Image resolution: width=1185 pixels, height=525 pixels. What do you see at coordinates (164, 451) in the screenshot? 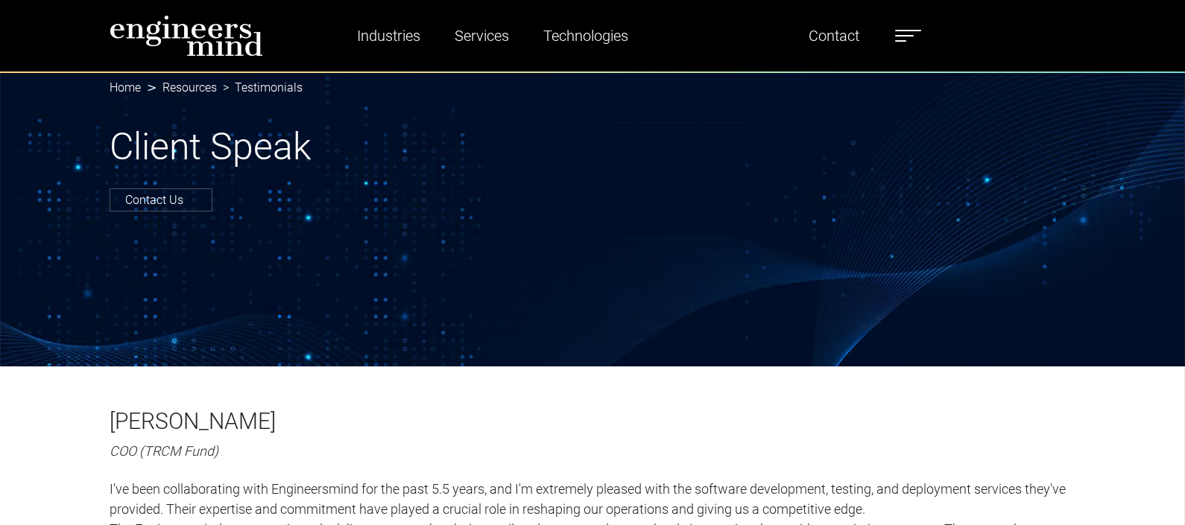
I see `i: COO (TRCM Fund)` at bounding box center [164, 451].